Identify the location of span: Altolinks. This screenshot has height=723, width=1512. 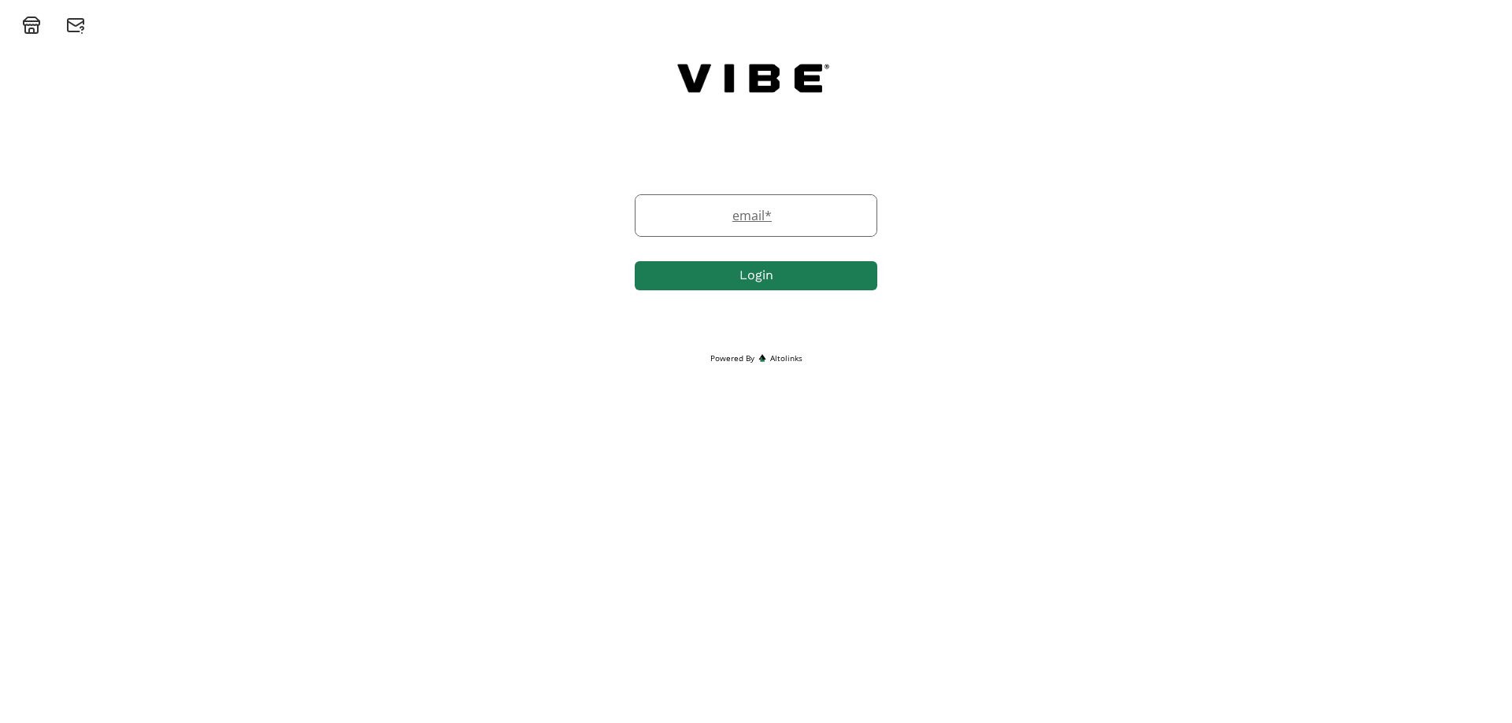
(786, 358).